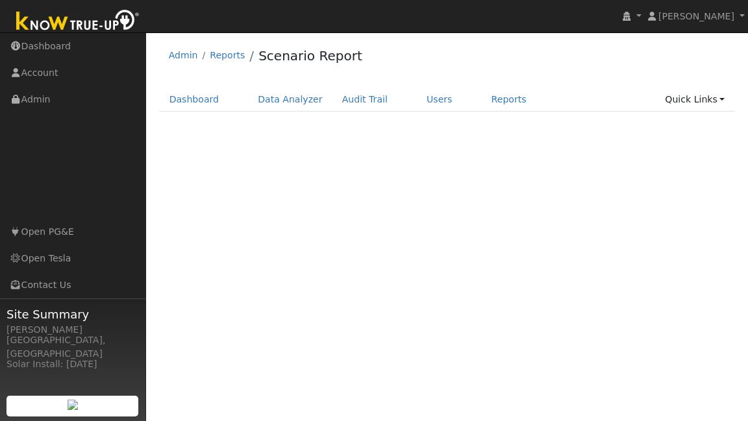 Image resolution: width=748 pixels, height=421 pixels. I want to click on img: retrieve, so click(73, 405).